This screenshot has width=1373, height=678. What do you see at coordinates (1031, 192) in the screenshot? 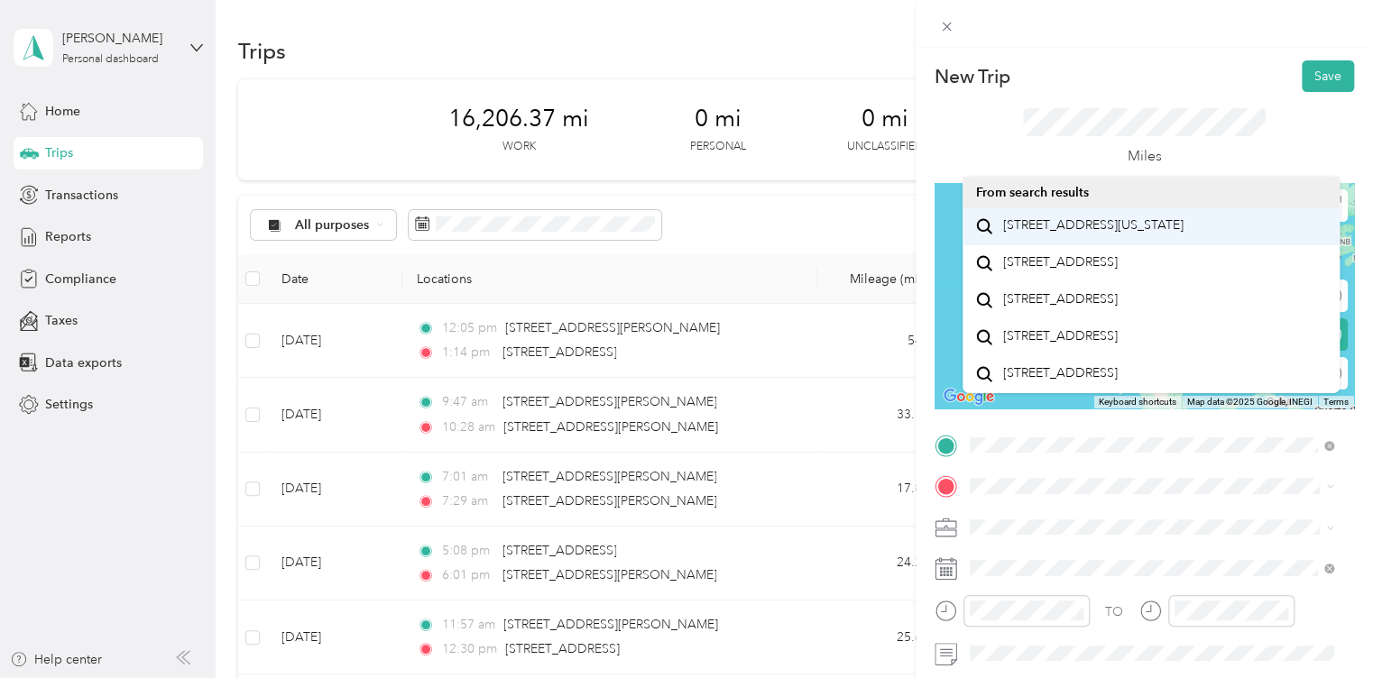
I see `span: From search results` at bounding box center [1031, 192].